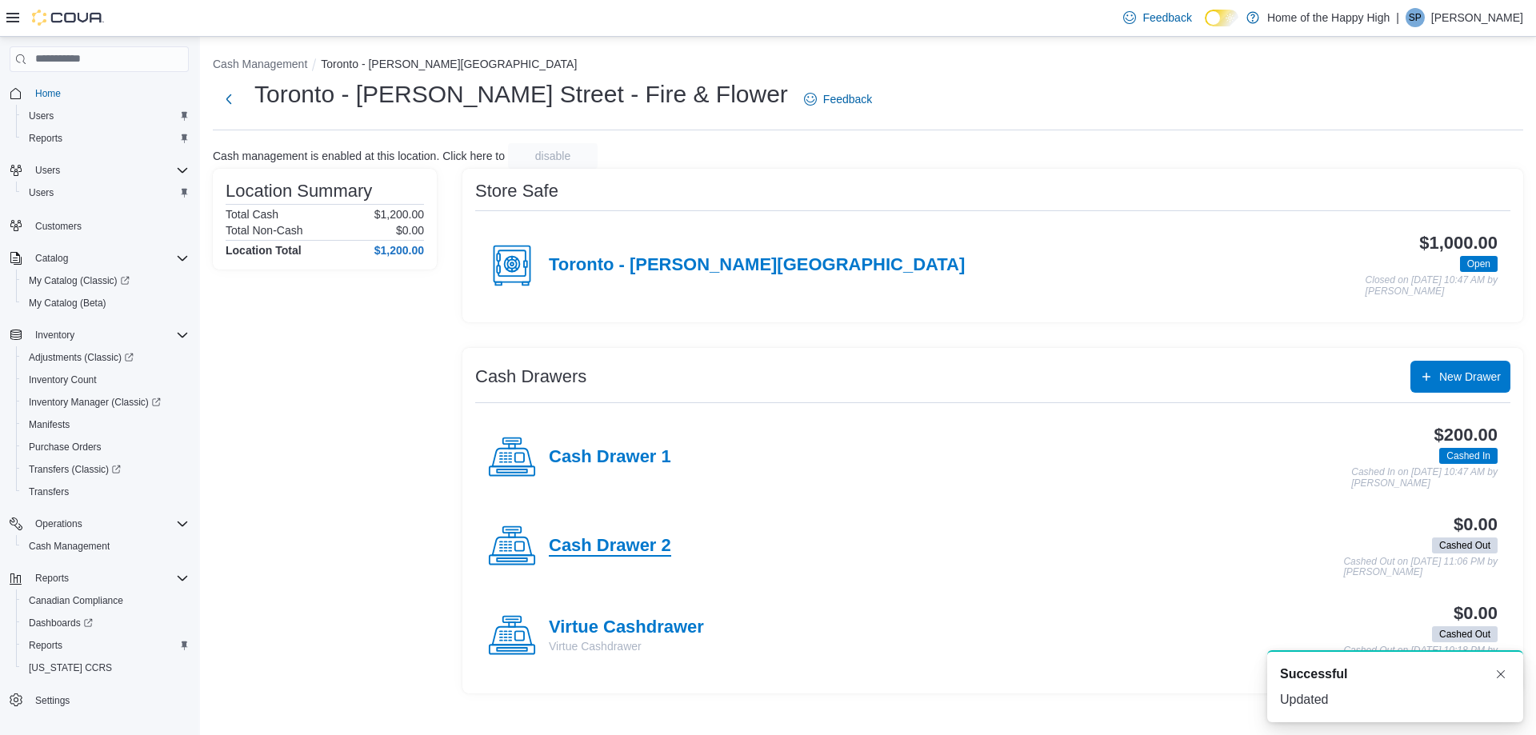 The image size is (1536, 735). I want to click on span: Feedback, so click(847, 99).